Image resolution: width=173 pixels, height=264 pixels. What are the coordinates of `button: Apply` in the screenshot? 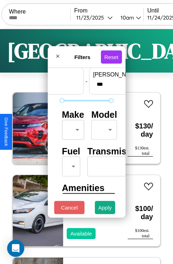 It's located at (105, 207).